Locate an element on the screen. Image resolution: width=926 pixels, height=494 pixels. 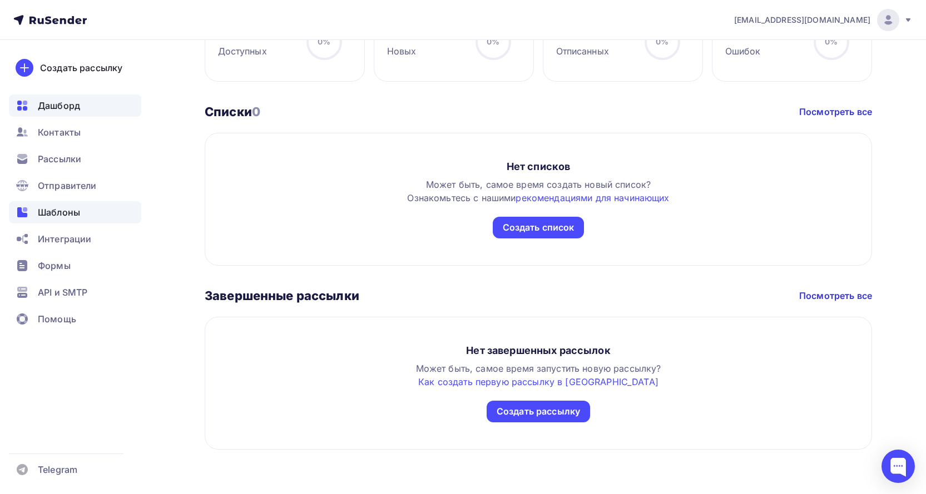
span: 0 is located at coordinates (256, 112).